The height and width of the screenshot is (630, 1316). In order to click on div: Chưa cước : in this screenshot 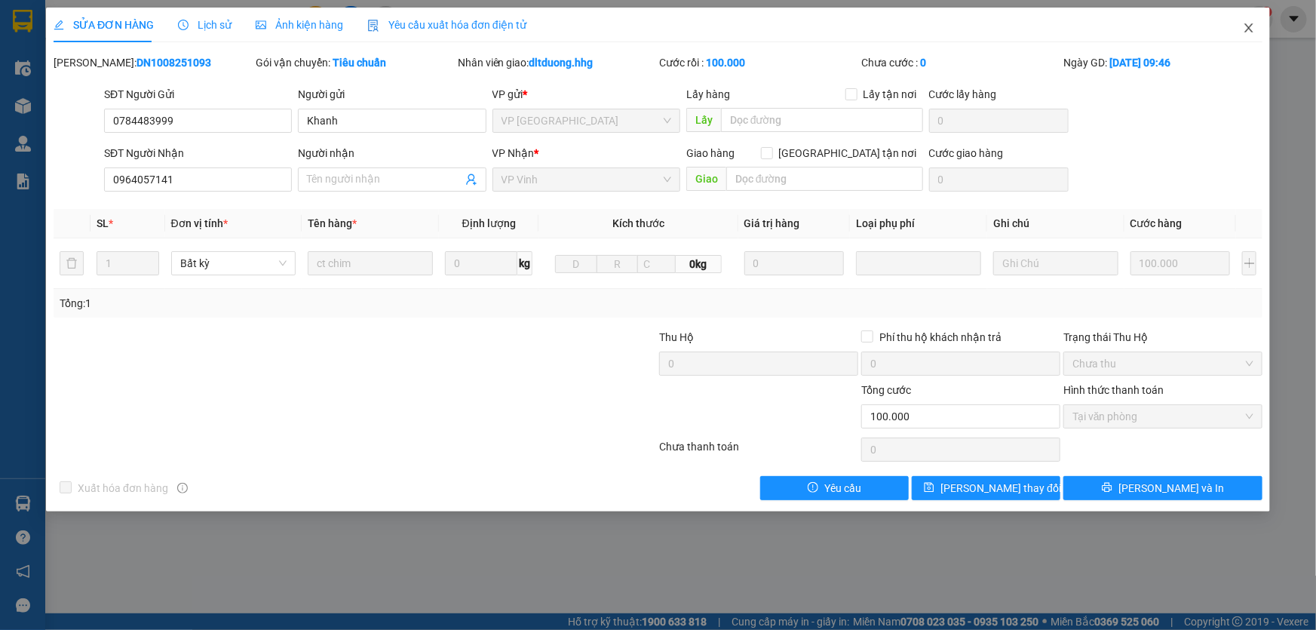, I will do `click(961, 63)`.